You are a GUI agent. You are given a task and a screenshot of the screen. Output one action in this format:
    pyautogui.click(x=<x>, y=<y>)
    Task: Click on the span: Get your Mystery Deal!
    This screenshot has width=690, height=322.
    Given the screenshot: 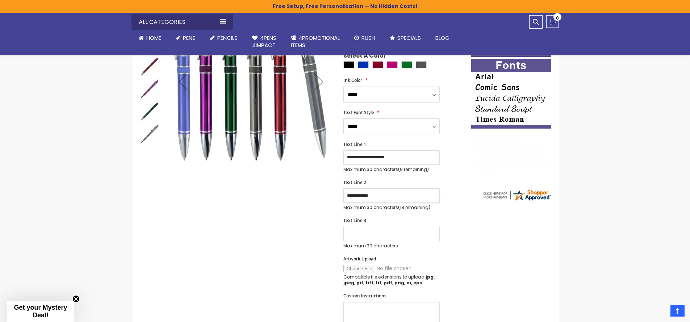 What is the action you would take?
    pyautogui.click(x=40, y=311)
    